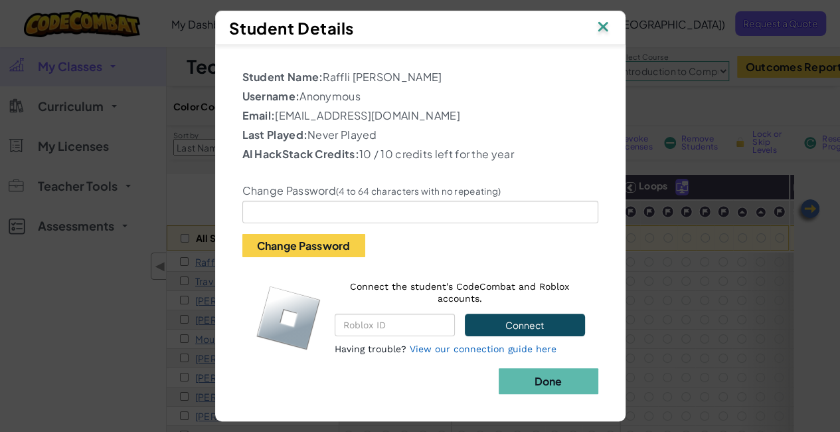 The image size is (840, 432). I want to click on b: Email:, so click(259, 115).